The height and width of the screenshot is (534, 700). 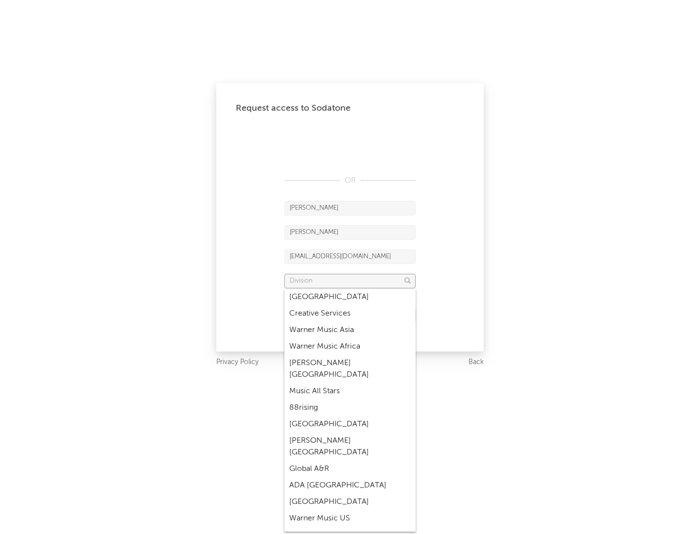 I want to click on div: Music All Stars, so click(x=350, y=392).